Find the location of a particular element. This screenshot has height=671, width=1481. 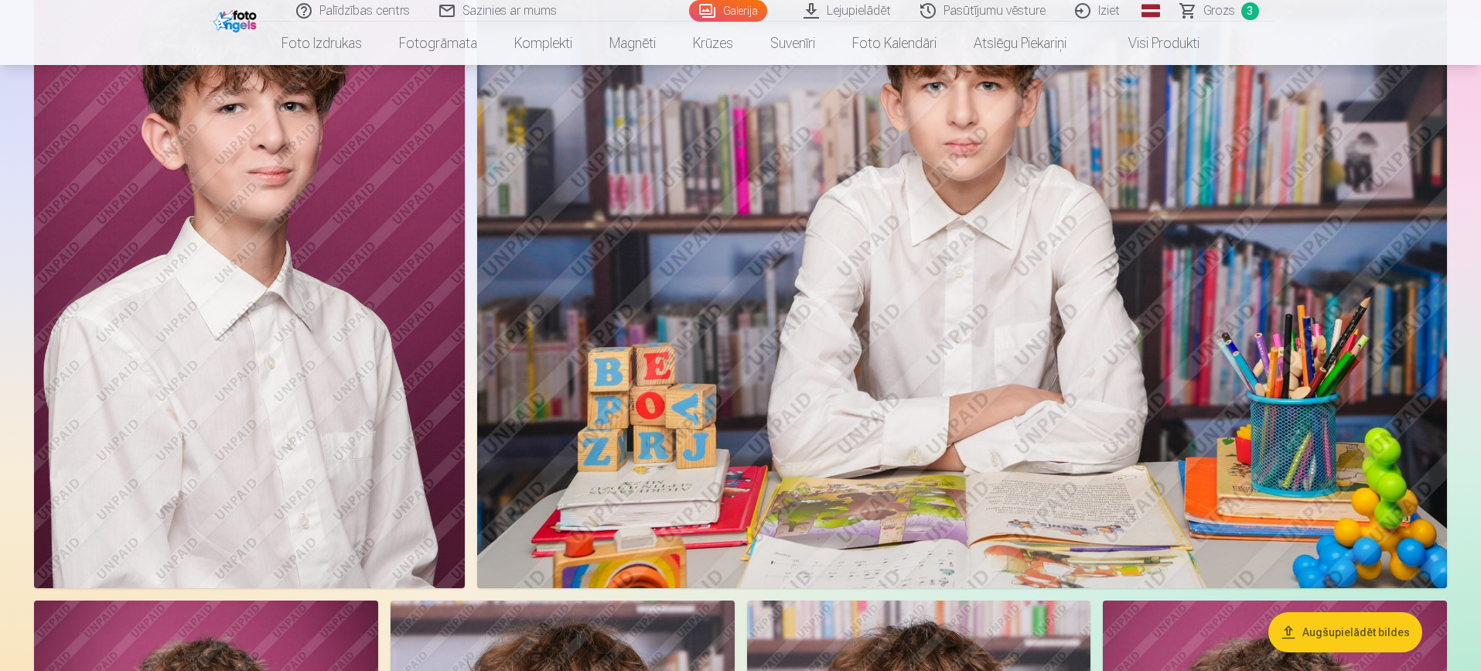

a: Atslēgu piekariņi is located at coordinates (1020, 43).